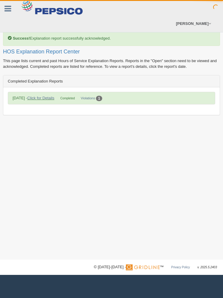 Image resolution: width=223 pixels, height=298 pixels. Describe the element at coordinates (207, 267) in the screenshot. I see `span: v. 2025.5.2403` at that location.